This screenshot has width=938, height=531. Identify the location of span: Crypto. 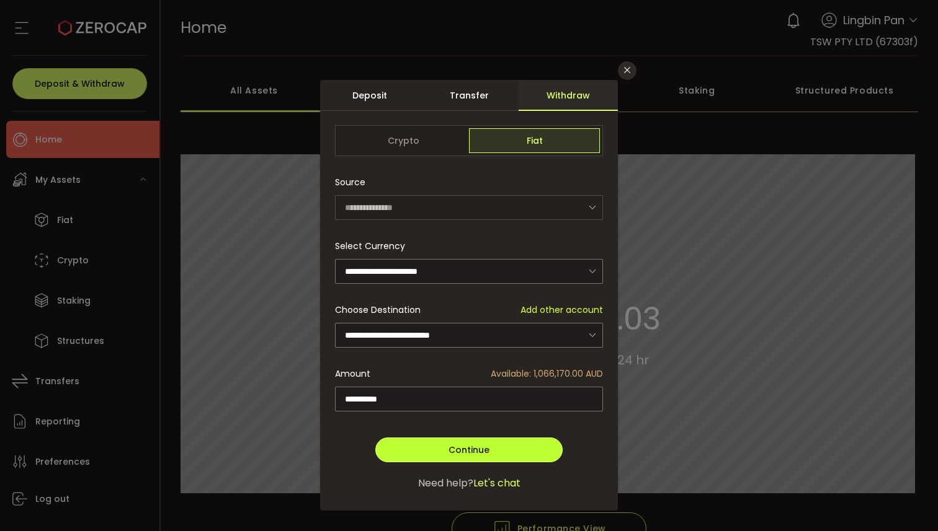
(403, 141).